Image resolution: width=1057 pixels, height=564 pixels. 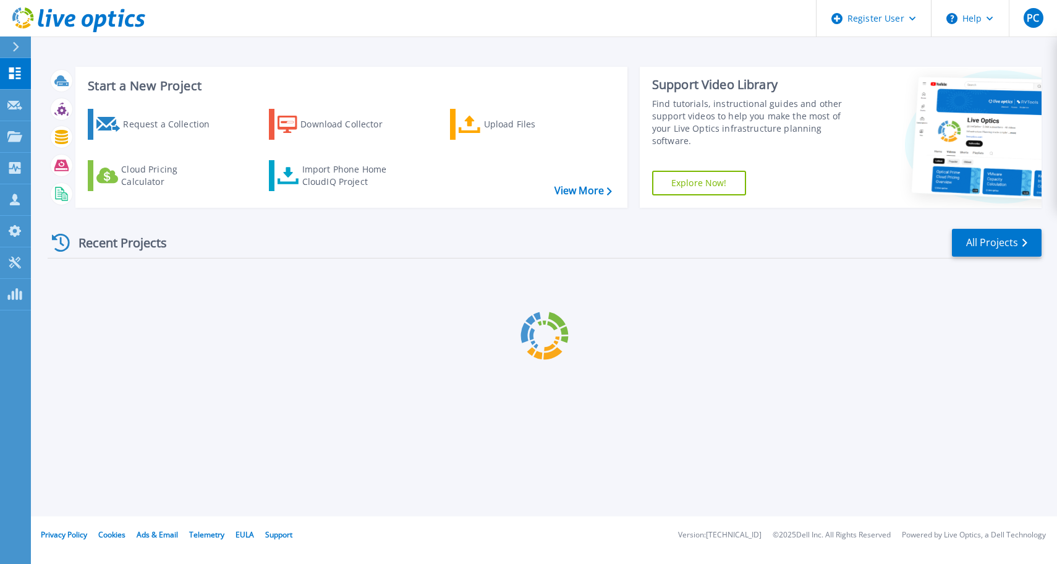 I want to click on a: Upload Files, so click(x=518, y=124).